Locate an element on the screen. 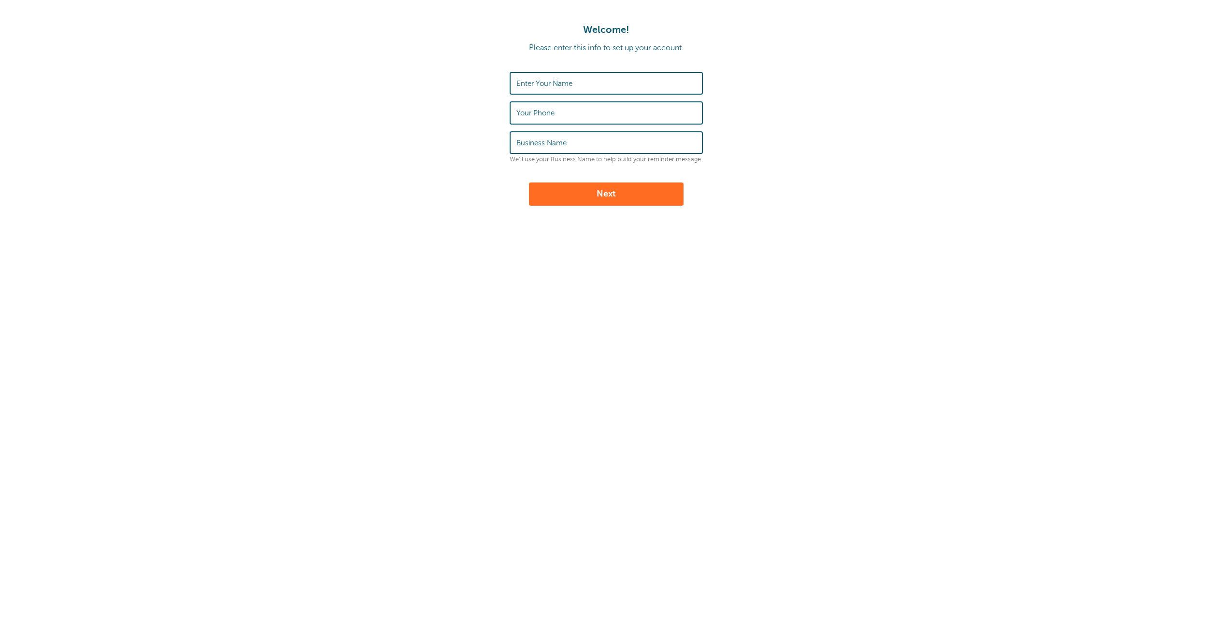 The image size is (1212, 631). p: We'll use your Business Name to help build your reminder message. is located at coordinates (606, 159).